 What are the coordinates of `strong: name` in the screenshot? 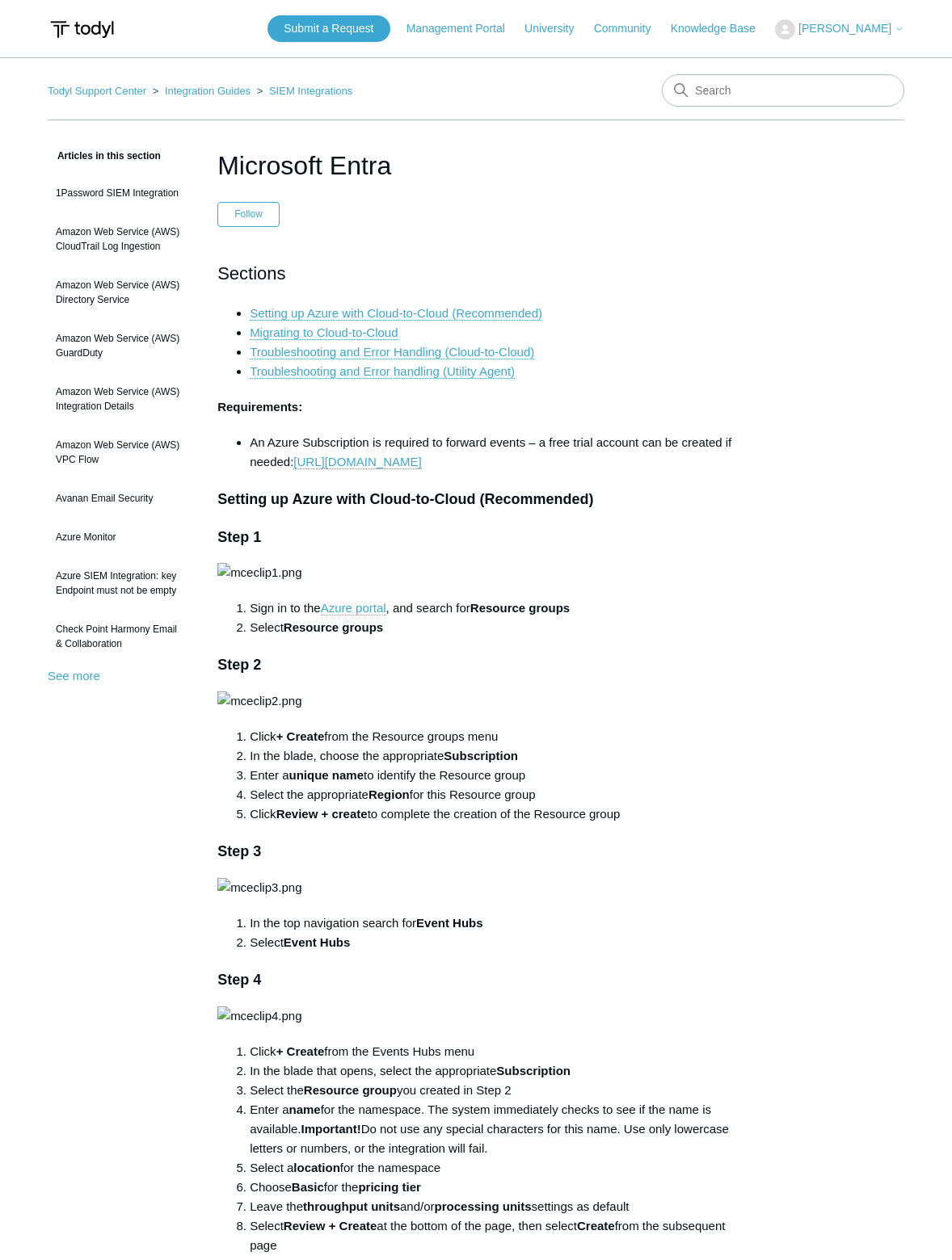 It's located at (305, 1109).